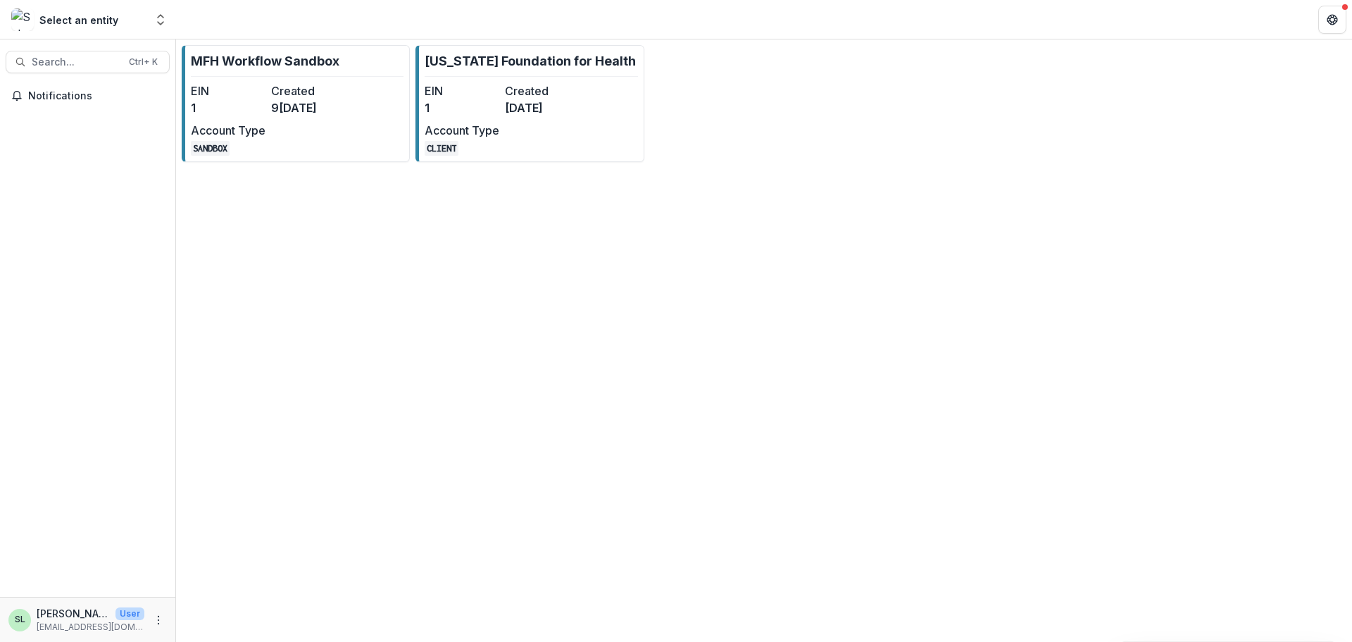  What do you see at coordinates (87, 96) in the screenshot?
I see `button: Notifications` at bounding box center [87, 96].